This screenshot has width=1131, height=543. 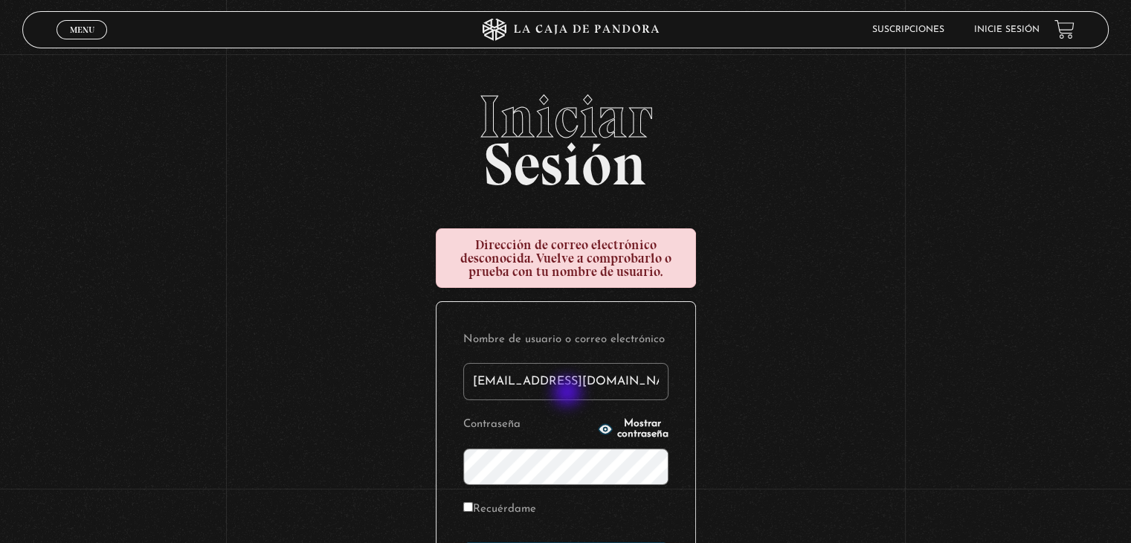 I want to click on span: Mostrar contraseña, so click(x=643, y=429).